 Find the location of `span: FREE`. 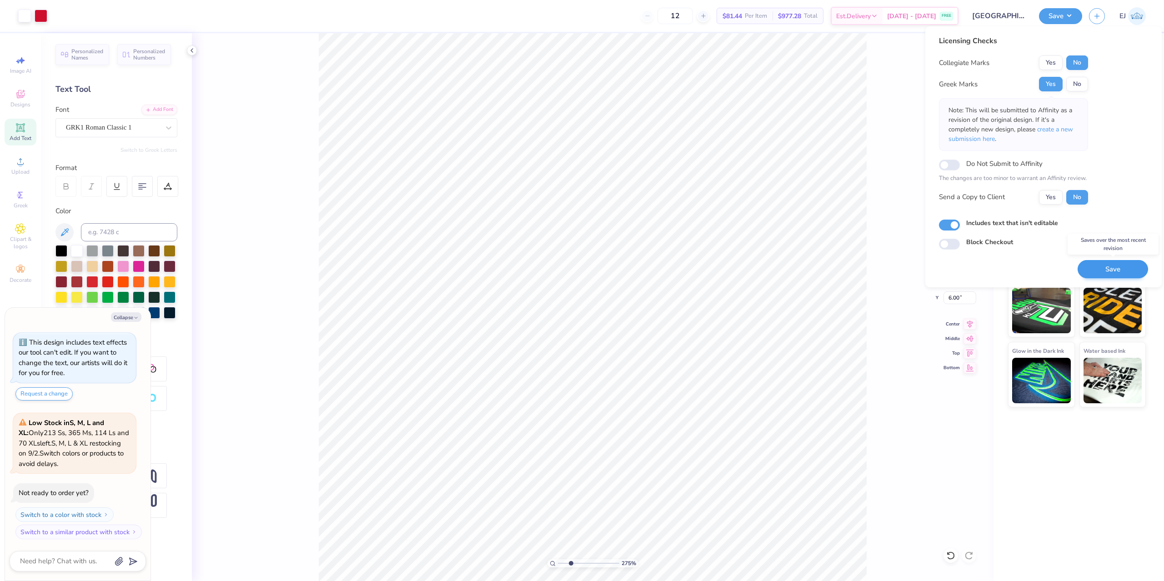

span: FREE is located at coordinates (946, 16).